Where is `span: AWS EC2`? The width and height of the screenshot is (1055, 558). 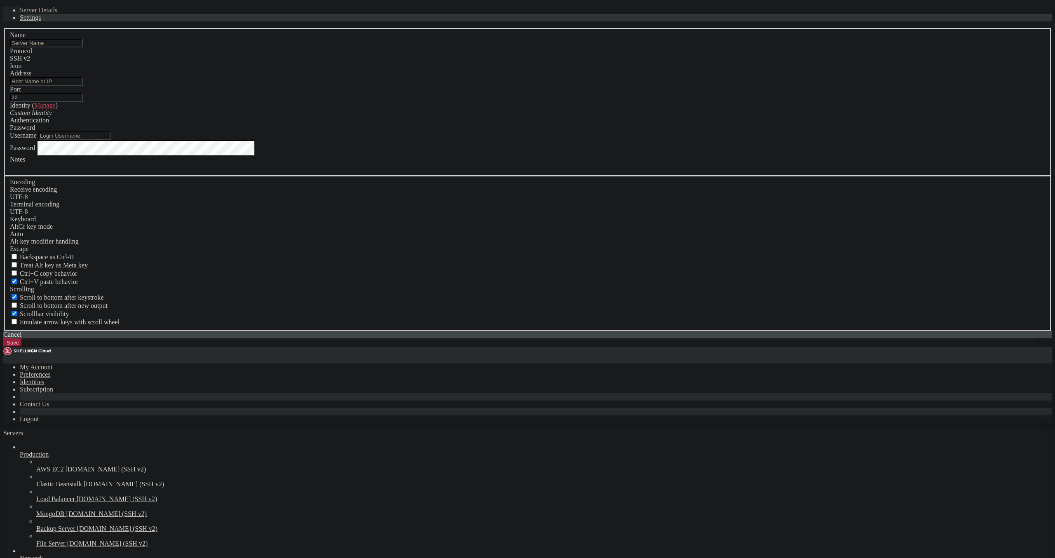
span: AWS EC2 is located at coordinates (50, 469).